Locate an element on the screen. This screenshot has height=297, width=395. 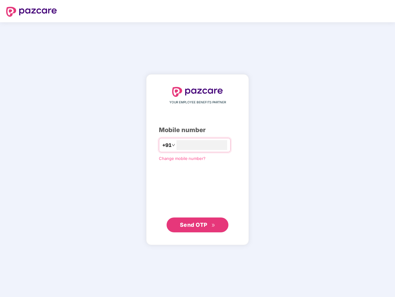
span: Send OTP is located at coordinates (193, 224).